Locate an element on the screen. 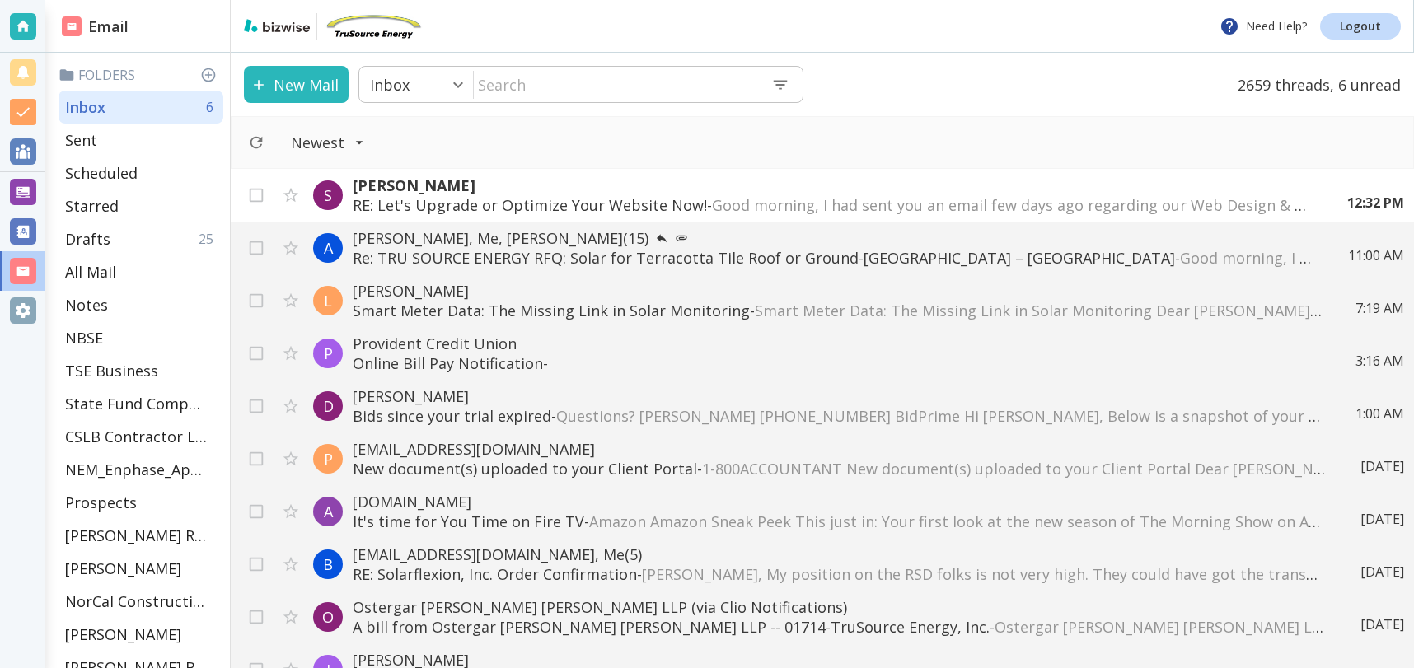 The height and width of the screenshot is (668, 1414). p: 12:32 PM is located at coordinates (1376, 203).